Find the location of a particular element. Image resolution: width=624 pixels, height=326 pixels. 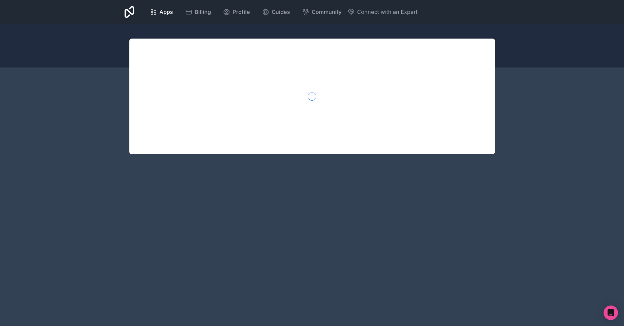

a: Community is located at coordinates (322, 12).